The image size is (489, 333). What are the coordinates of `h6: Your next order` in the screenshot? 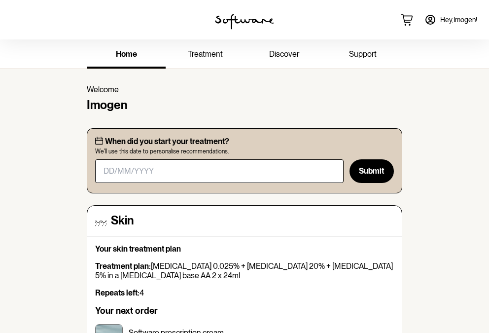 It's located at (245, 311).